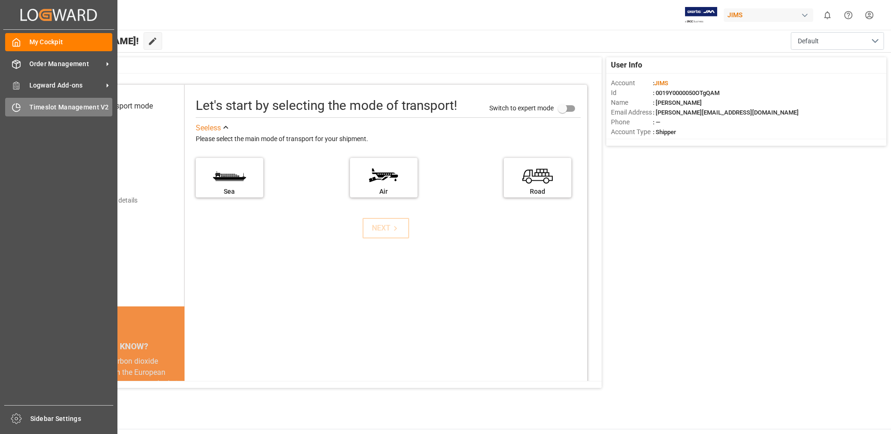  Describe the element at coordinates (686, 93) in the screenshot. I see `span: : 0019Y0000050OTgQAM` at that location.